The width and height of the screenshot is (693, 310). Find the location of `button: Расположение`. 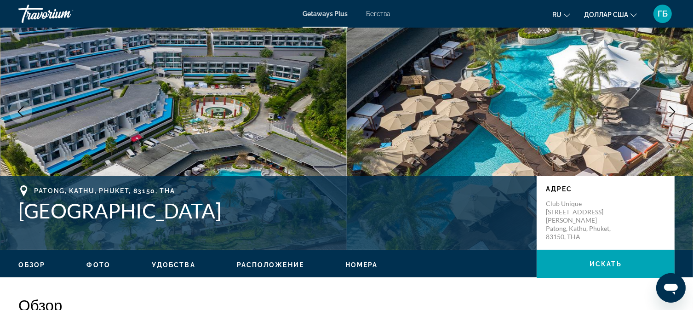

button: Расположение is located at coordinates (271, 265).